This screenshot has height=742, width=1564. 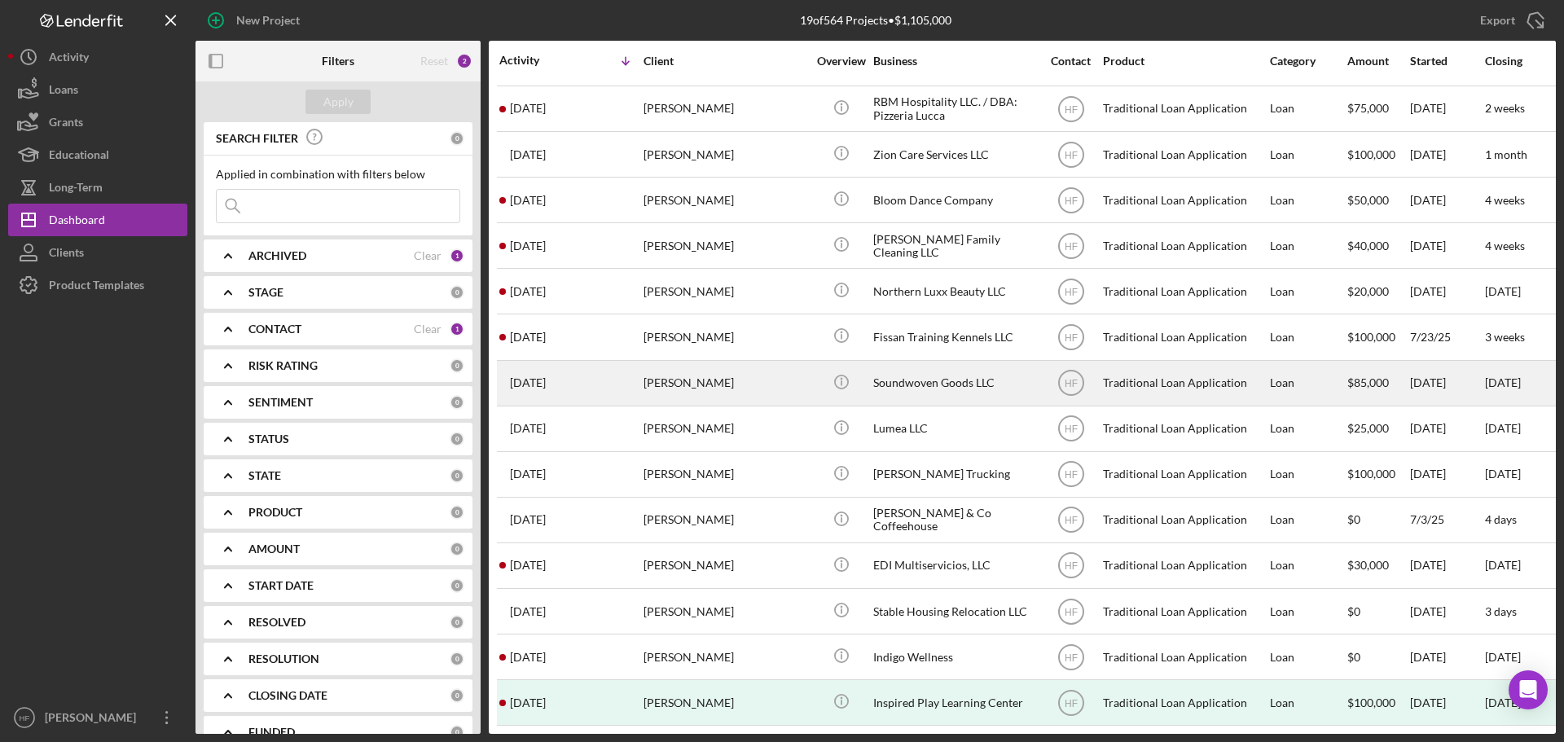 What do you see at coordinates (457, 256) in the screenshot?
I see `div: 1` at bounding box center [457, 256].